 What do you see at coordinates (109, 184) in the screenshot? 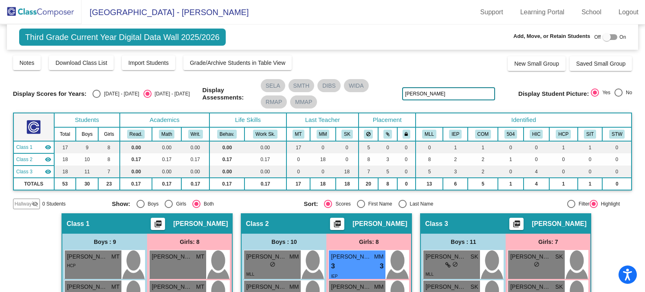
I see `td: 23` at bounding box center [109, 184].